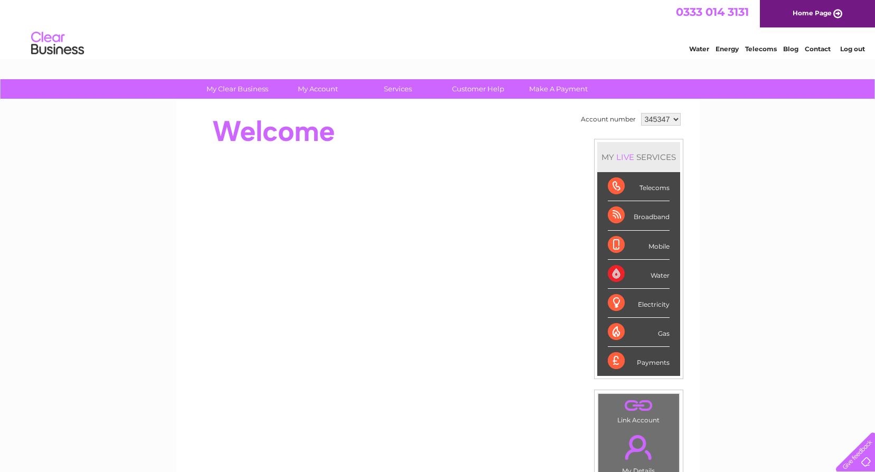  I want to click on a: 0333 014 3131, so click(713, 12).